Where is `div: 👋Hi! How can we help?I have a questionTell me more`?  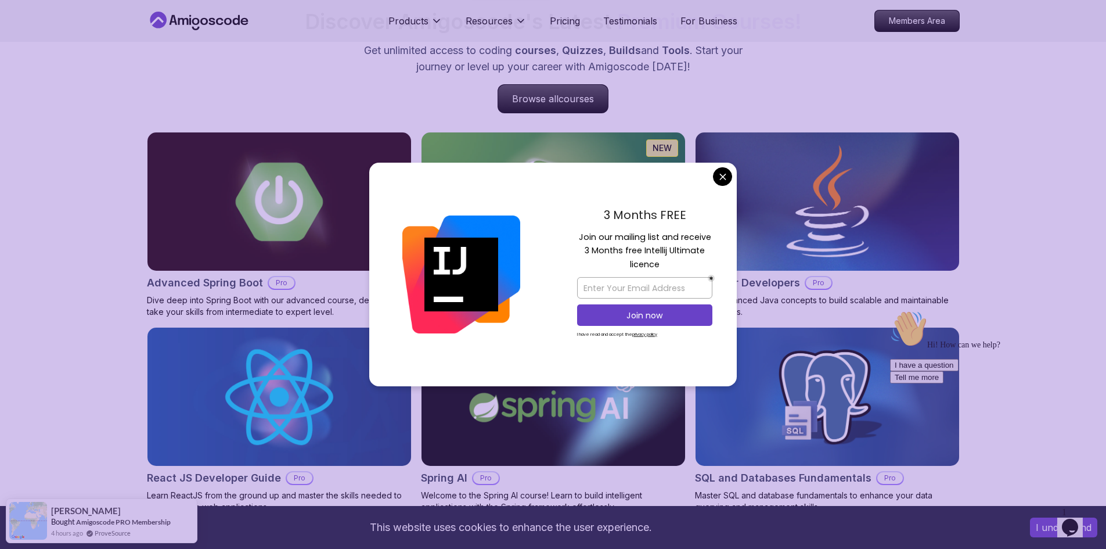
div: 👋Hi! How can we help?I have a questionTell me more is located at coordinates (109, 41).